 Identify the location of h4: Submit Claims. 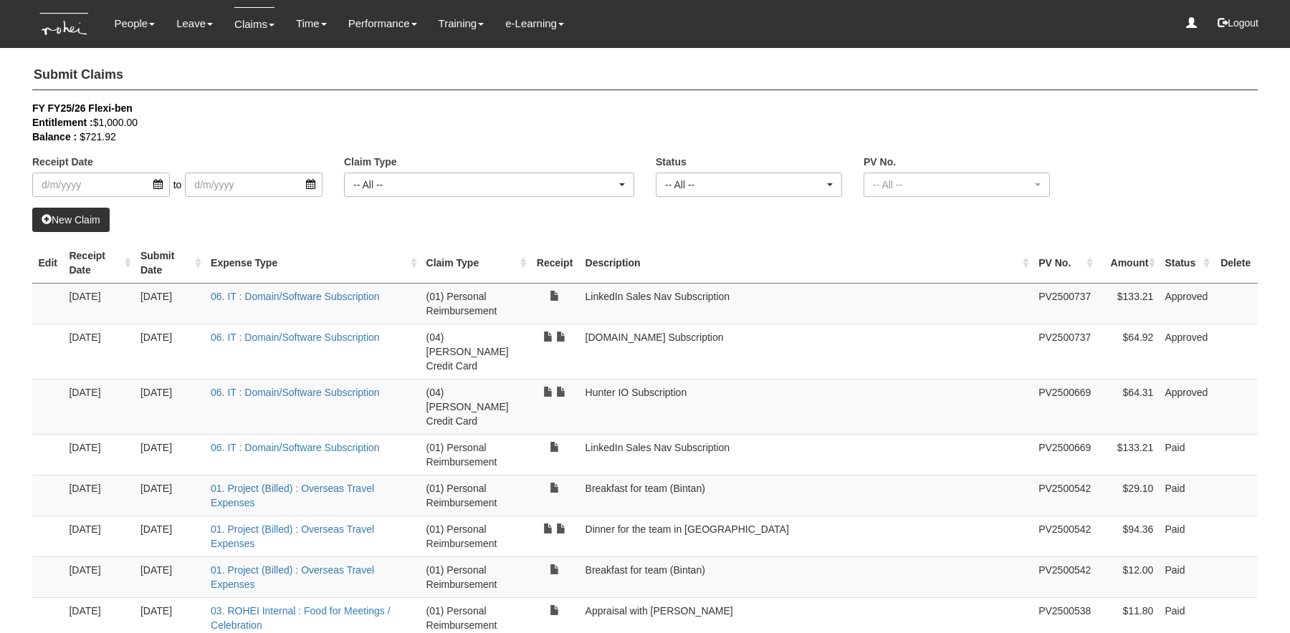
(645, 75).